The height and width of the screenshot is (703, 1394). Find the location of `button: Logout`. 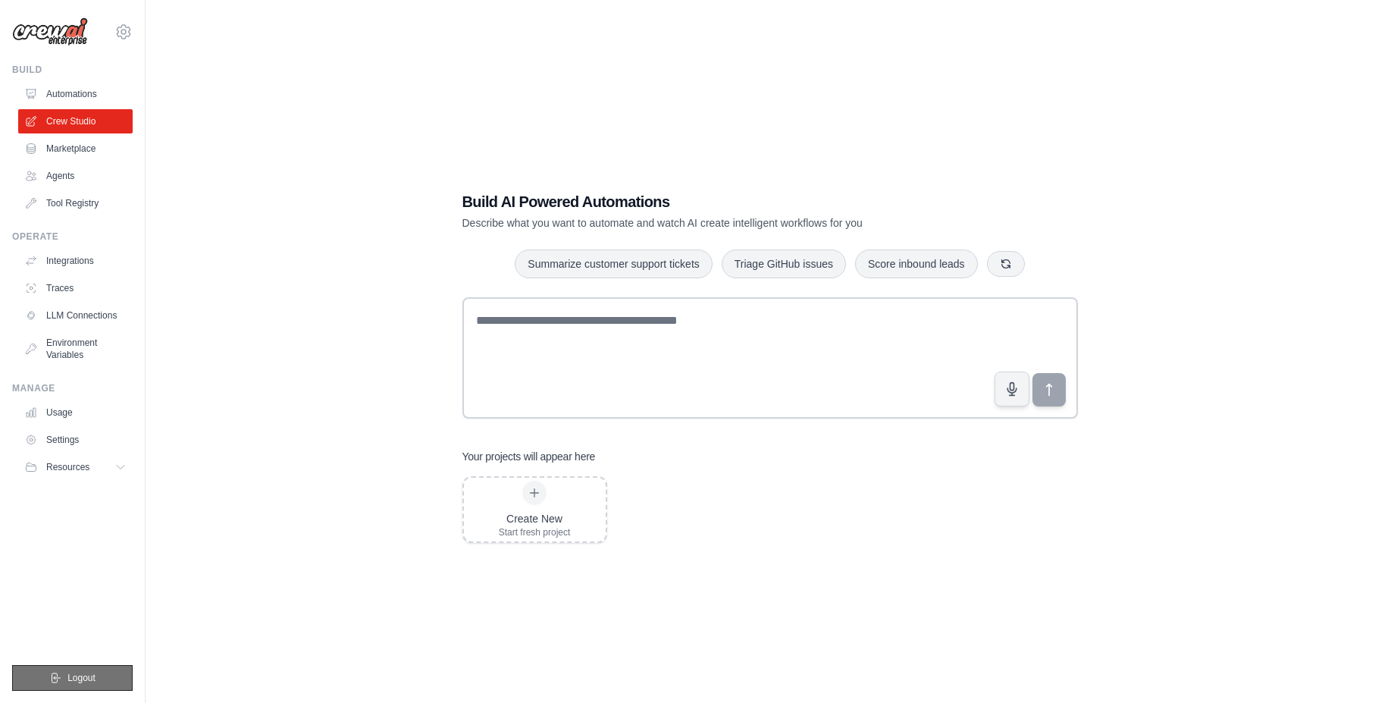

button: Logout is located at coordinates (72, 678).